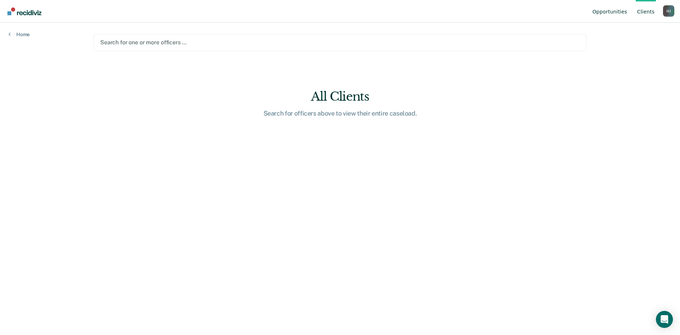 The width and height of the screenshot is (680, 335). I want to click on div: All Clients, so click(340, 96).